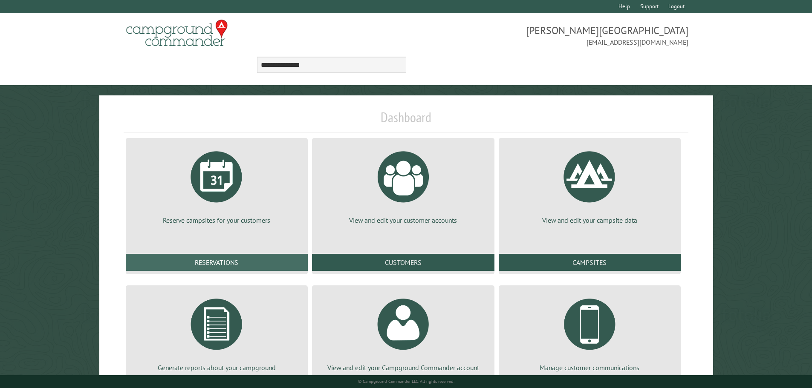 The height and width of the screenshot is (388, 812). What do you see at coordinates (590, 220) in the screenshot?
I see `p: View and edit your campsite data` at bounding box center [590, 220].